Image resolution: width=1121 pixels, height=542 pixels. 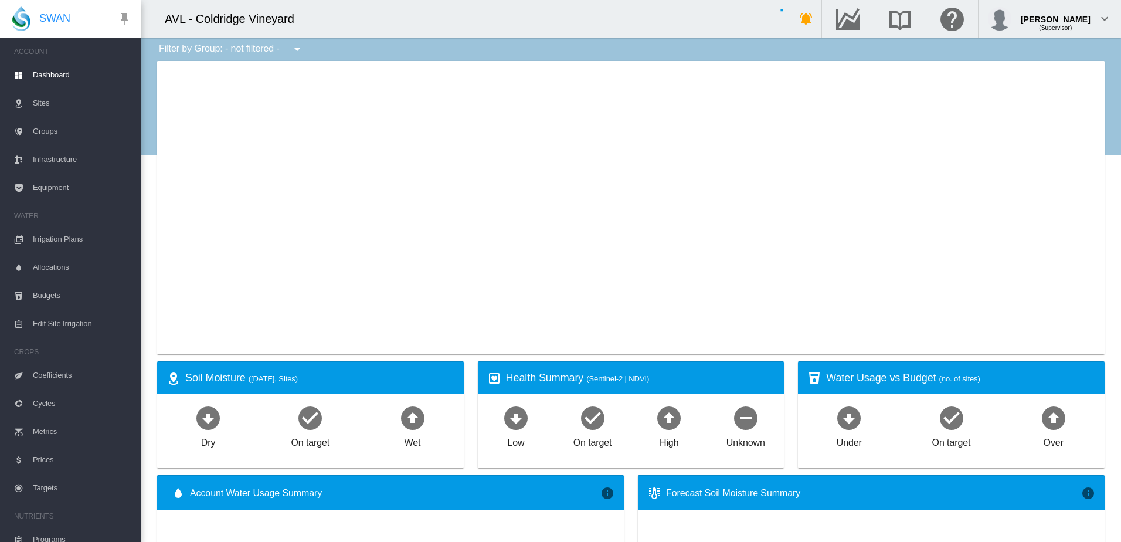 I want to click on span: Sites, so click(x=82, y=103).